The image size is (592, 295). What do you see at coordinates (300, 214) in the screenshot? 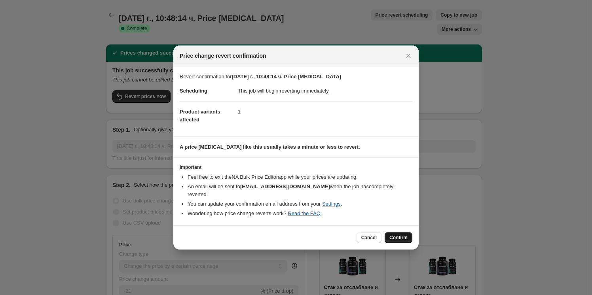
I see `li: Wondering how price change reverts work? .` at bounding box center [300, 214].